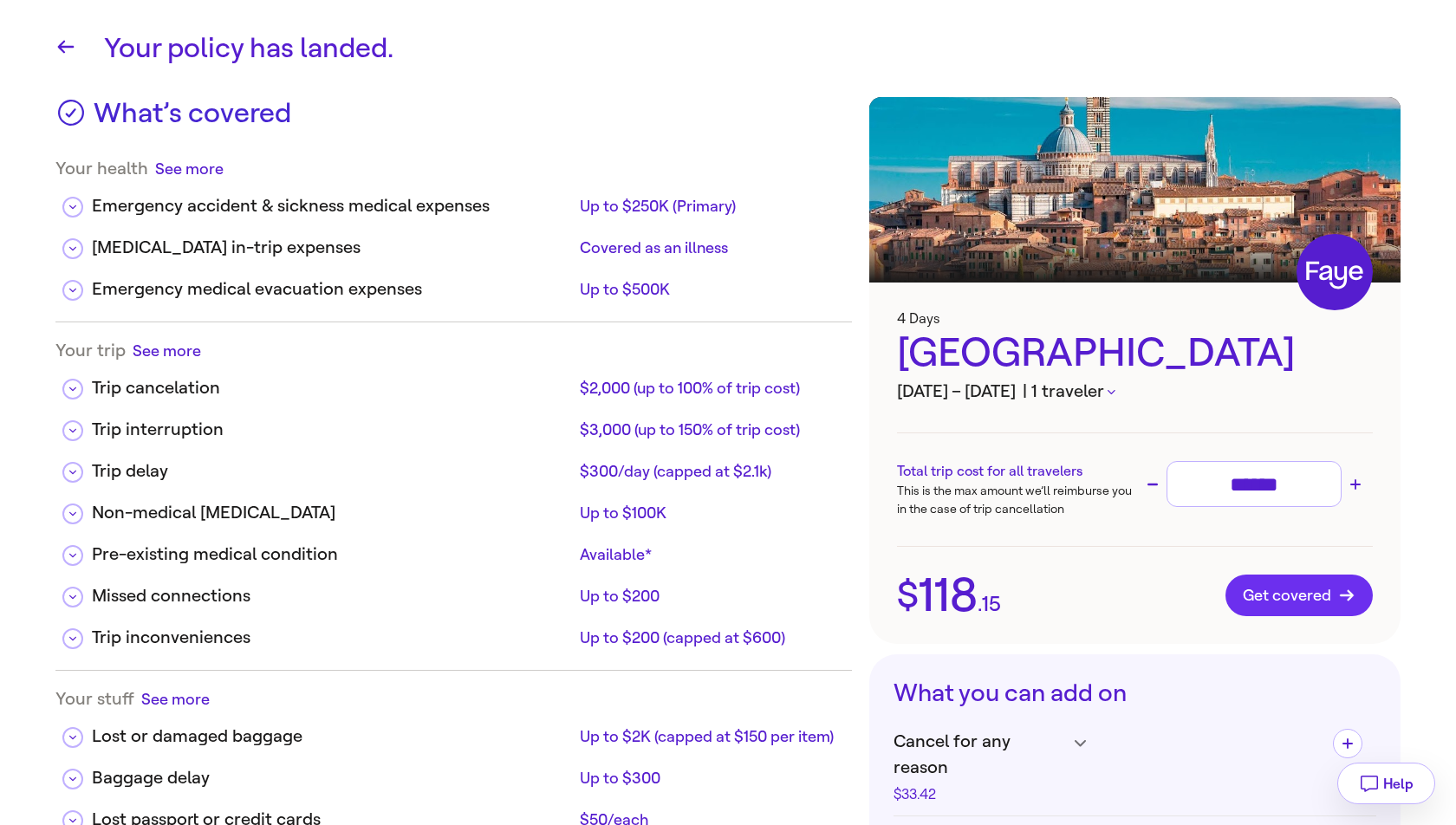 The height and width of the screenshot is (825, 1456). I want to click on span: 118, so click(949, 596).